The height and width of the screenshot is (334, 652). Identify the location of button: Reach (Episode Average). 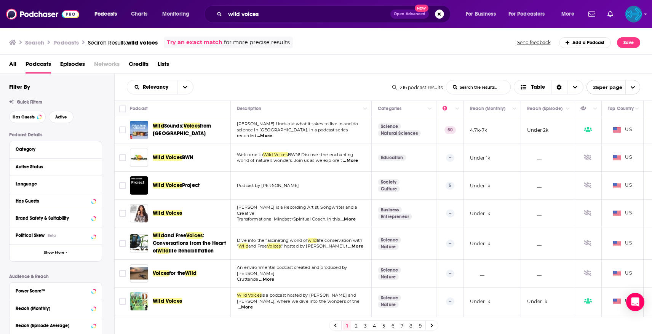
(56, 325).